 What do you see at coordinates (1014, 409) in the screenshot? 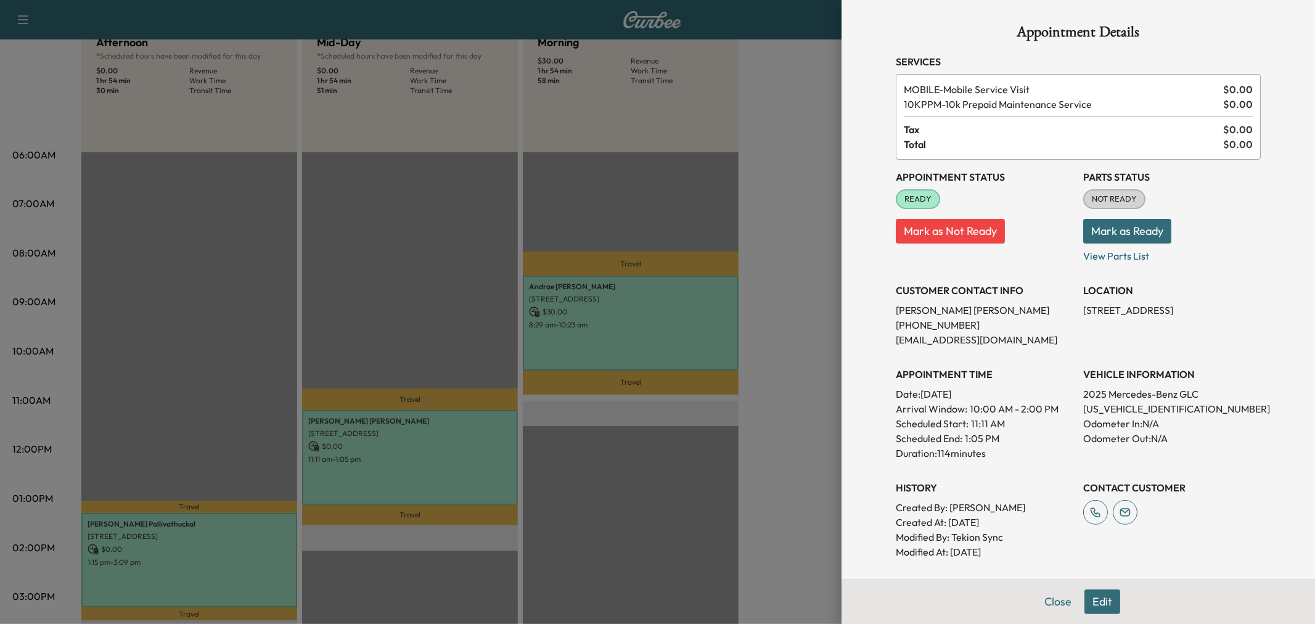
I see `span: 10:00 AM - 2:00 PM` at bounding box center [1014, 409].